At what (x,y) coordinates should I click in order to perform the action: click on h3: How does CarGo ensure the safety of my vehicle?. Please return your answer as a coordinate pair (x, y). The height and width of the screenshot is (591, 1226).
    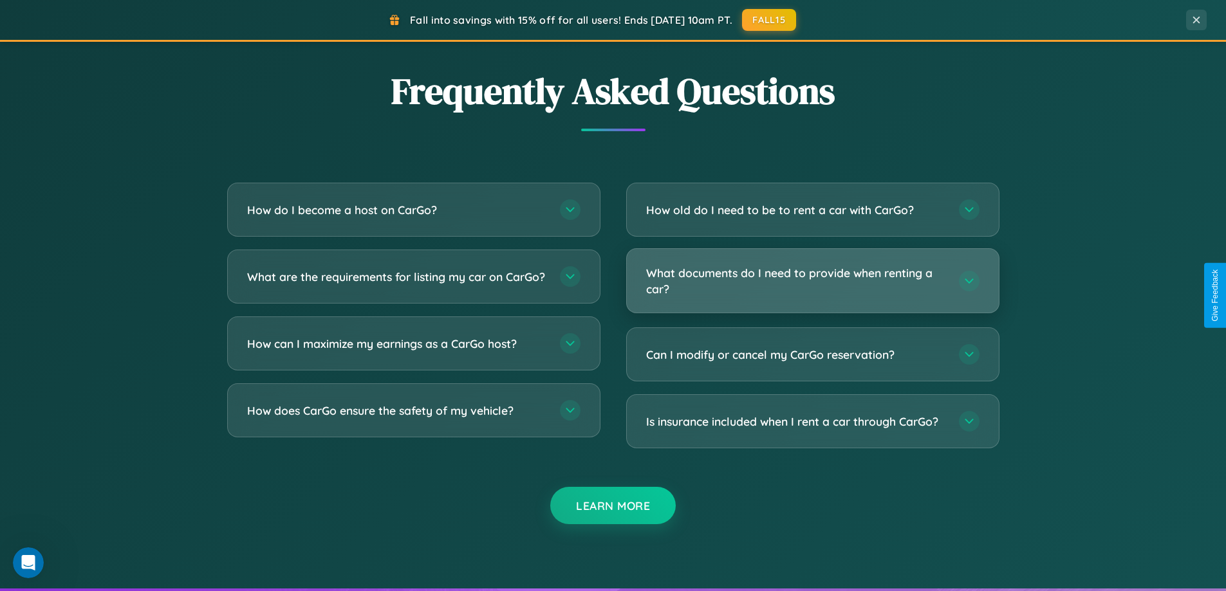
    Looking at the image, I should click on (397, 411).